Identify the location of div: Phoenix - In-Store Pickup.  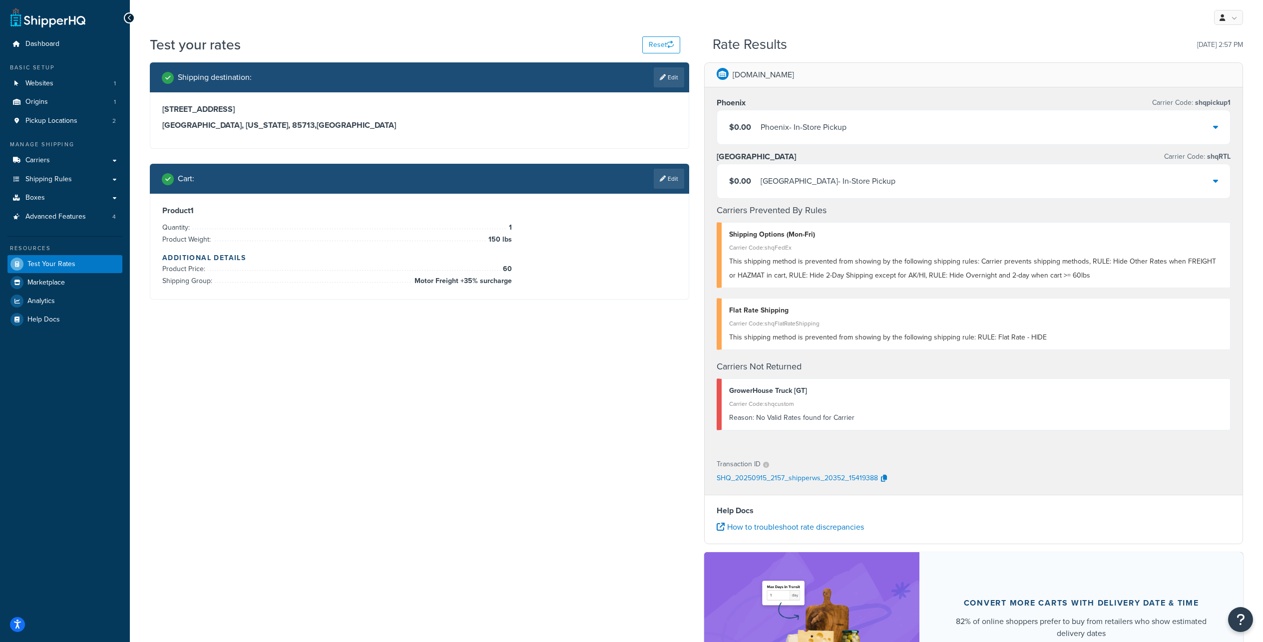
(803, 127).